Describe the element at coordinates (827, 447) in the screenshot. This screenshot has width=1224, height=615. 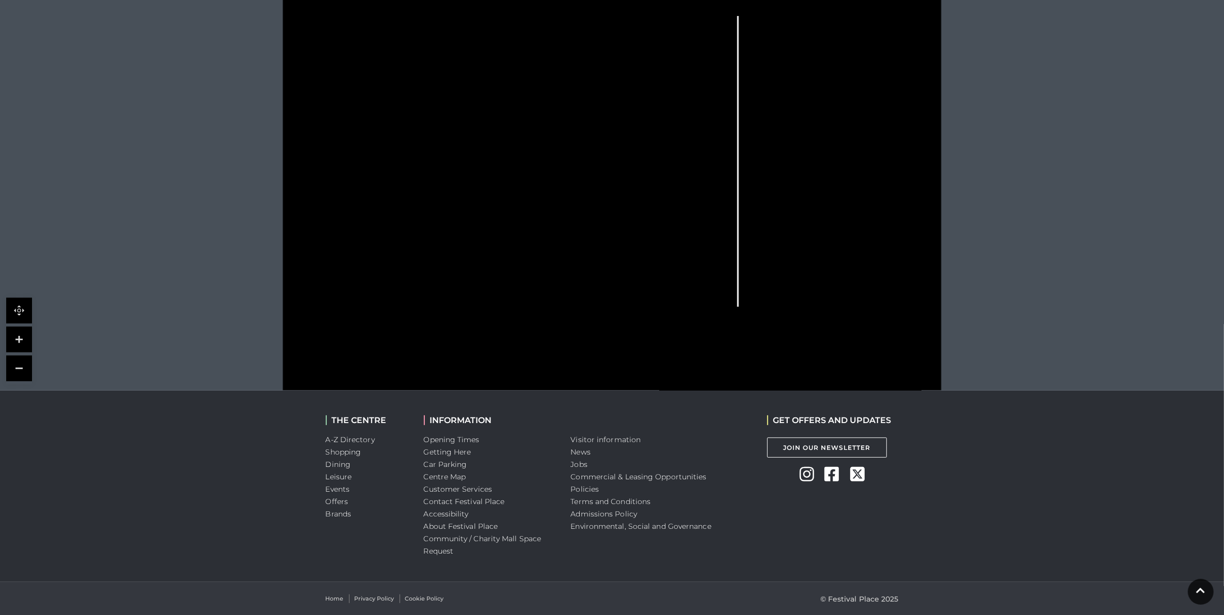
I see `a: Join Our Newsletter` at that location.